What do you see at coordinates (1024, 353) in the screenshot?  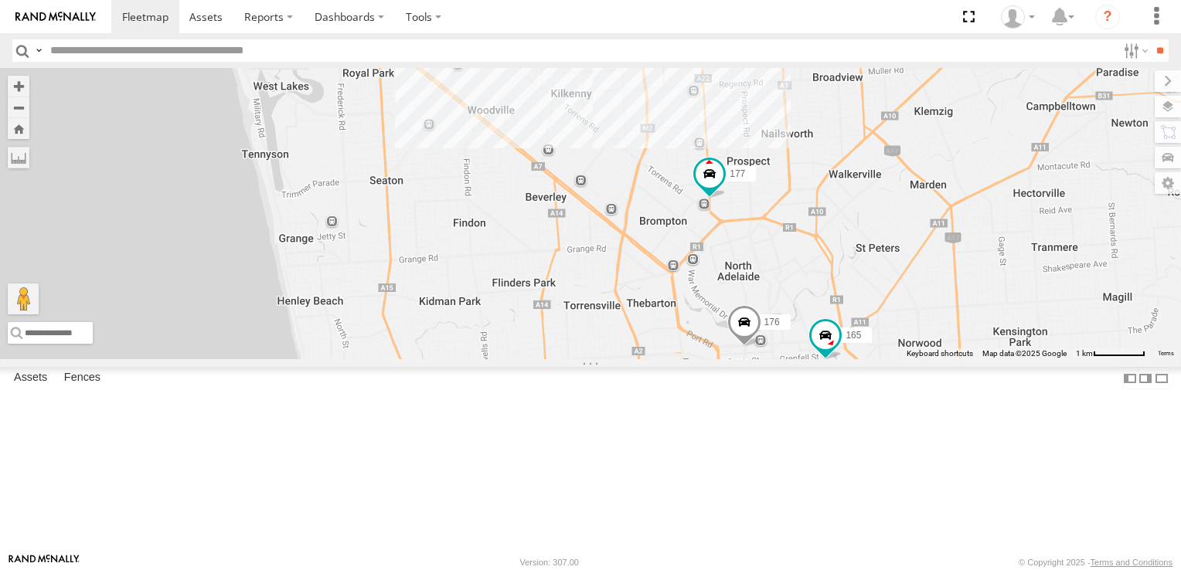 I see `span: Map data ©2025 Google` at bounding box center [1024, 353].